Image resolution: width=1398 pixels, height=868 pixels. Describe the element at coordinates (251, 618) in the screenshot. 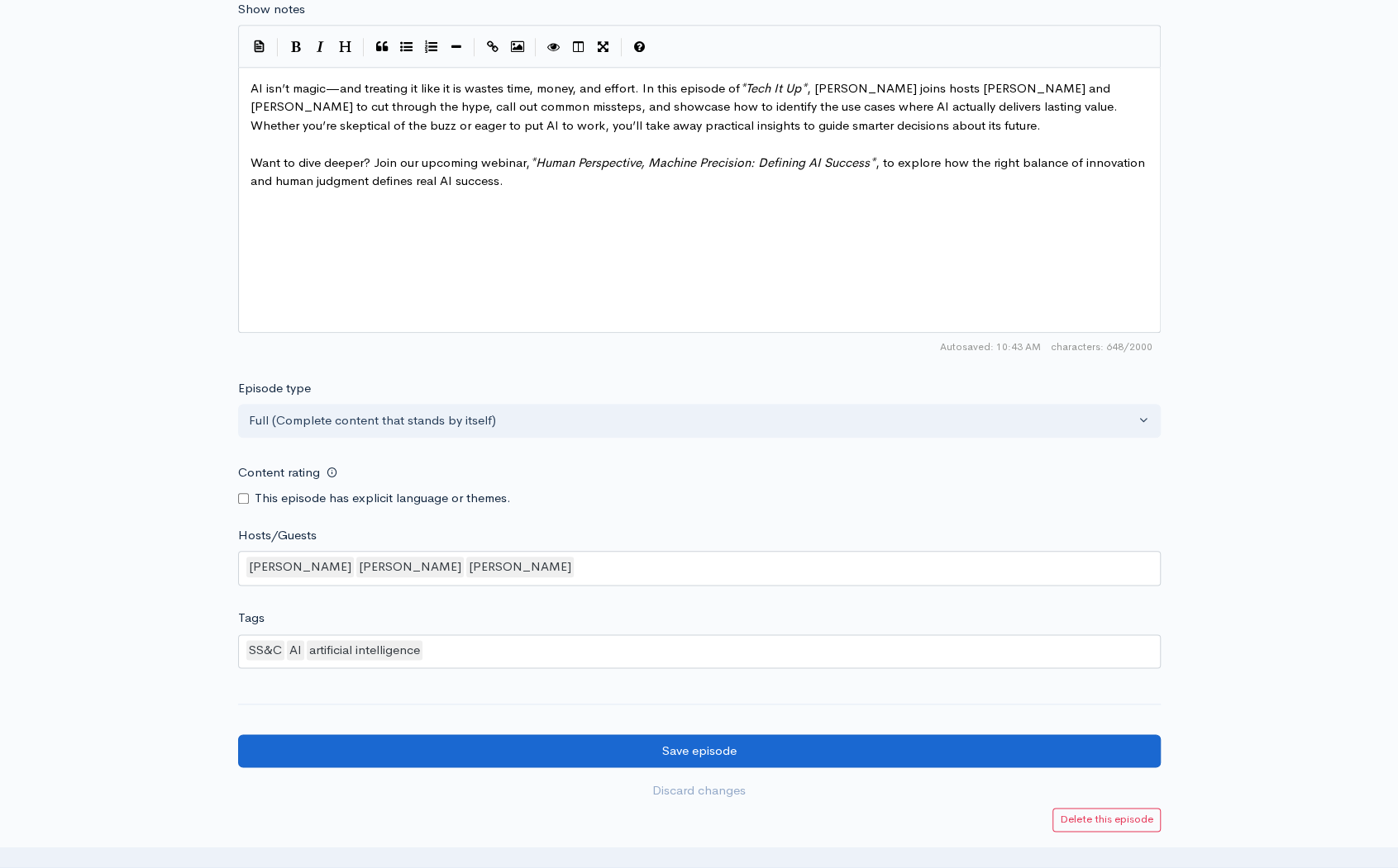

I see `label: Tags` at that location.